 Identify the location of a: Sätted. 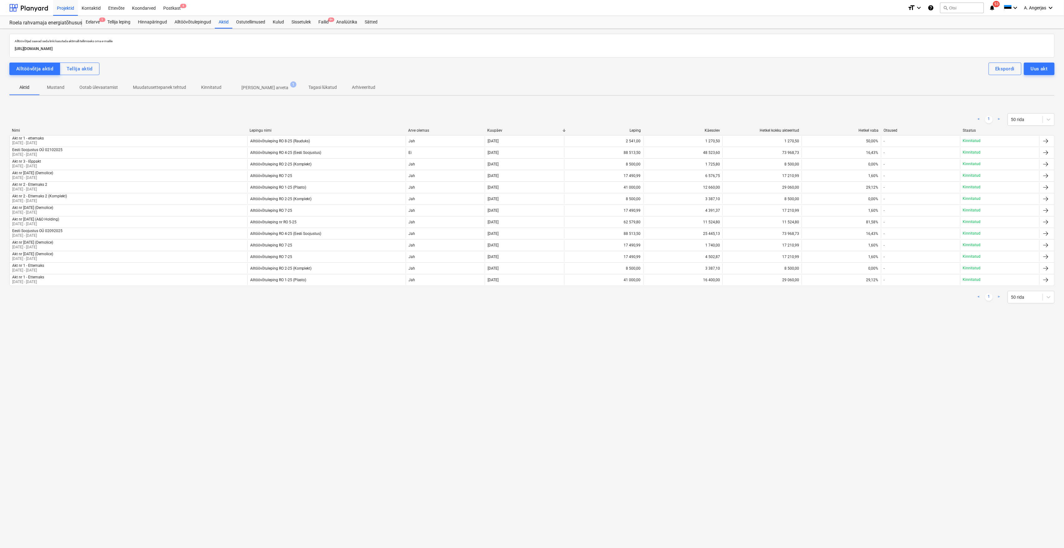
(371, 22).